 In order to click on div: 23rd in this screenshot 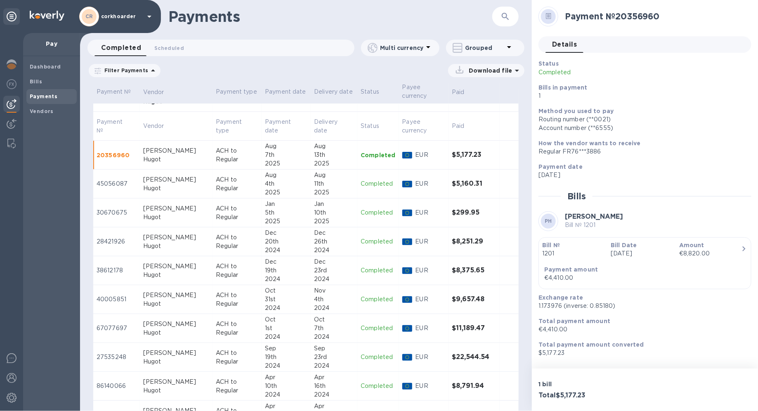, I will do `click(334, 357)`.